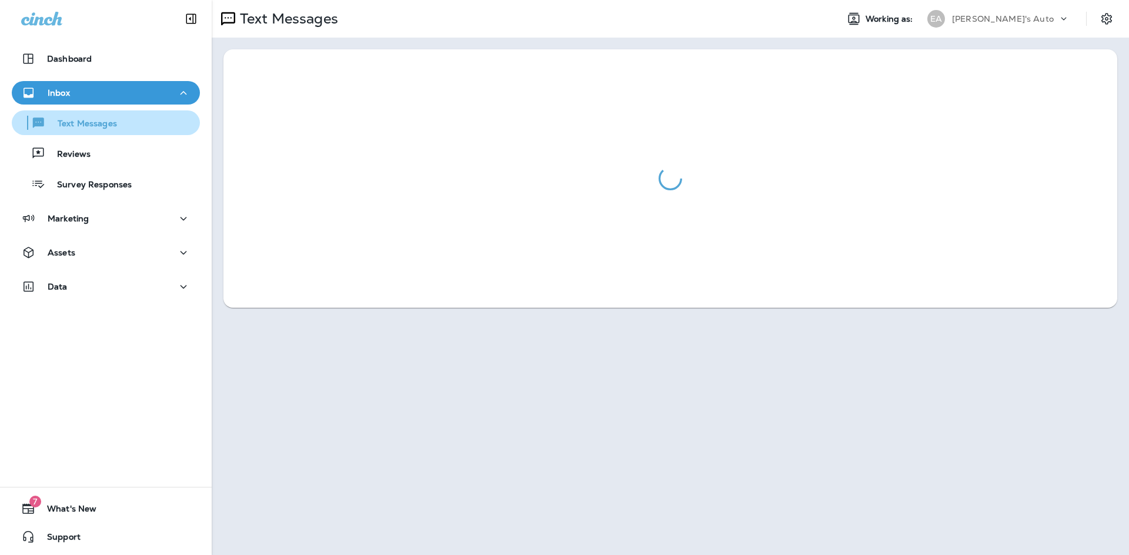 The height and width of the screenshot is (555, 1129). I want to click on span: What's New, so click(66, 511).